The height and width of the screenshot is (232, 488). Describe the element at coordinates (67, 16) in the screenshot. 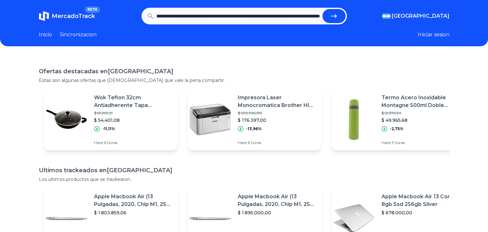

I see `a: MercadoTrackBETA` at that location.